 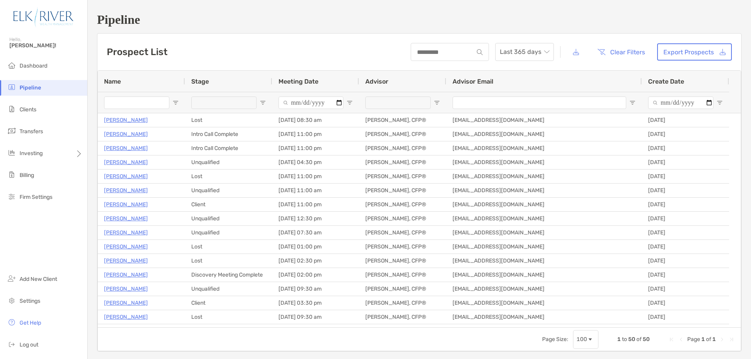 I want to click on span: Meeting Date, so click(x=298, y=81).